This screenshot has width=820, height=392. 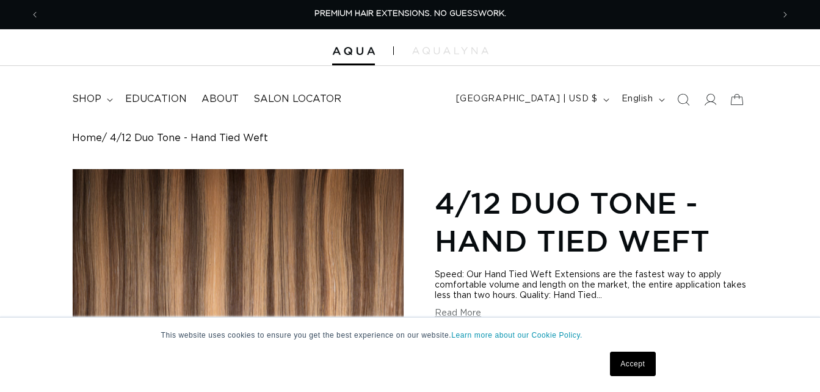 What do you see at coordinates (458, 313) in the screenshot?
I see `button: Read More` at bounding box center [458, 313].